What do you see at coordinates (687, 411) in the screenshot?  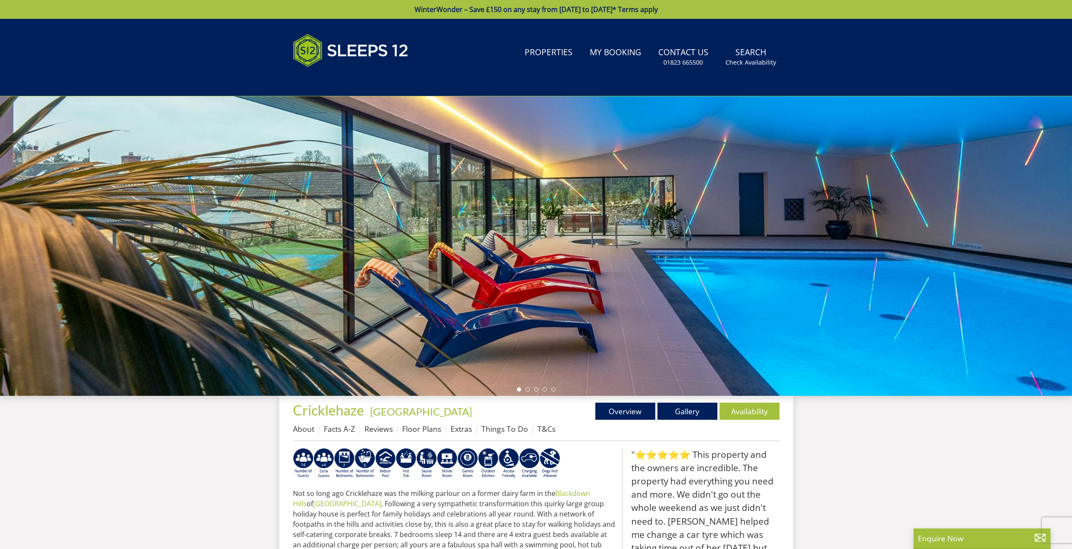 I see `a: Gallery` at bounding box center [687, 411].